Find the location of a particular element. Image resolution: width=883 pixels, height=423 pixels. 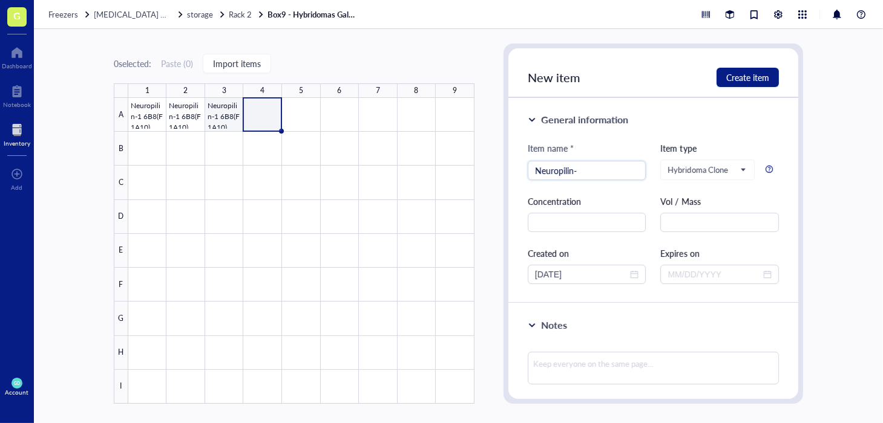

div: C is located at coordinates (121, 183).